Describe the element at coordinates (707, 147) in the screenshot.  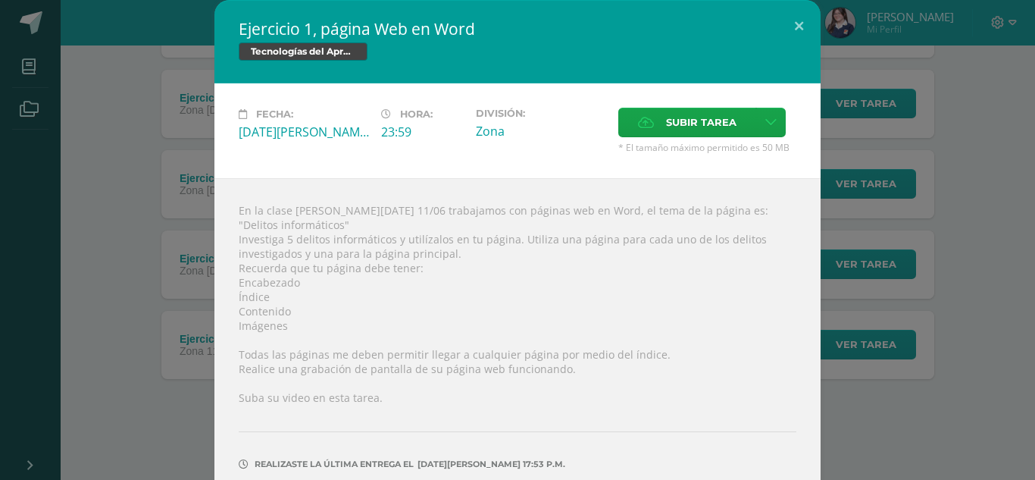
I see `span: * El tamaño máximo permitido es 50 MB` at that location.